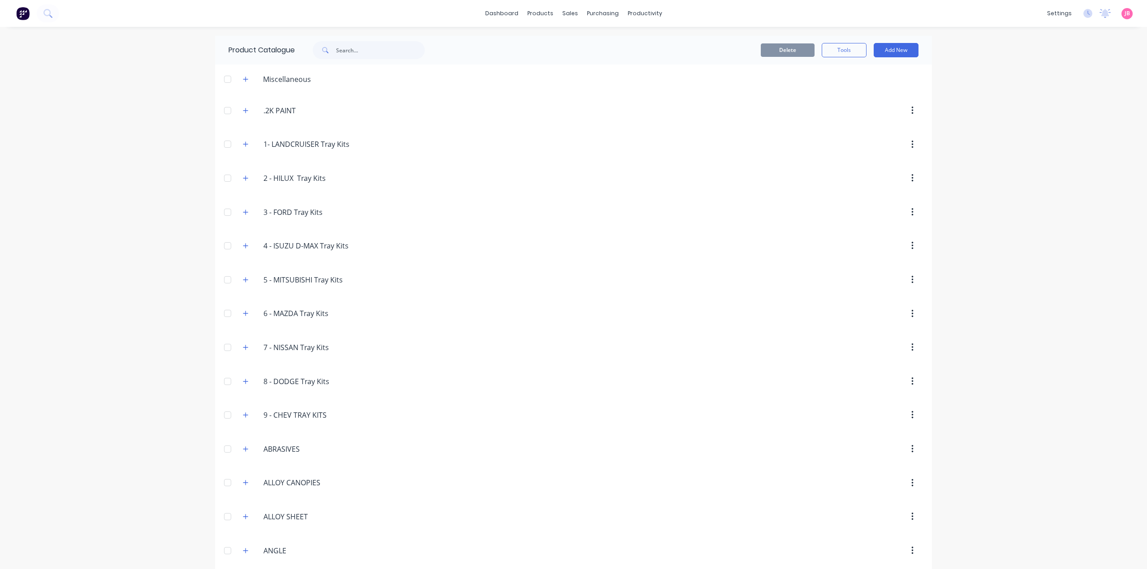 Image resolution: width=1147 pixels, height=569 pixels. I want to click on button: Tools, so click(844, 50).